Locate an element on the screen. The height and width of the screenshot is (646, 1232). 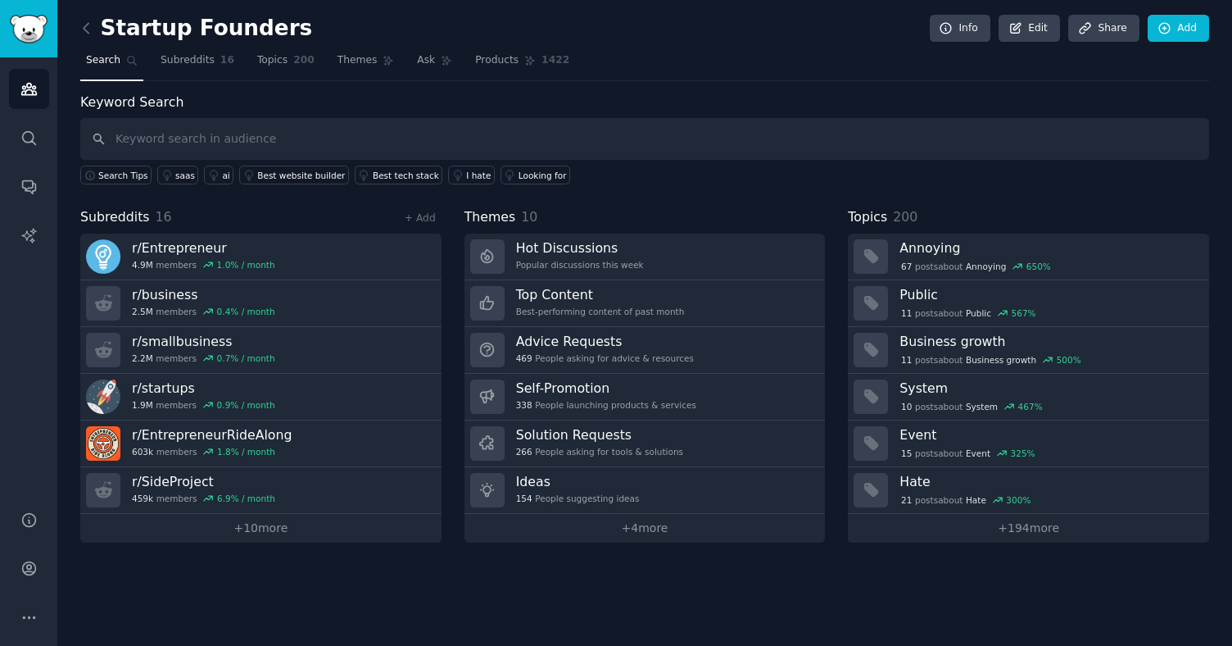
div: Best website builder is located at coordinates (301, 175).